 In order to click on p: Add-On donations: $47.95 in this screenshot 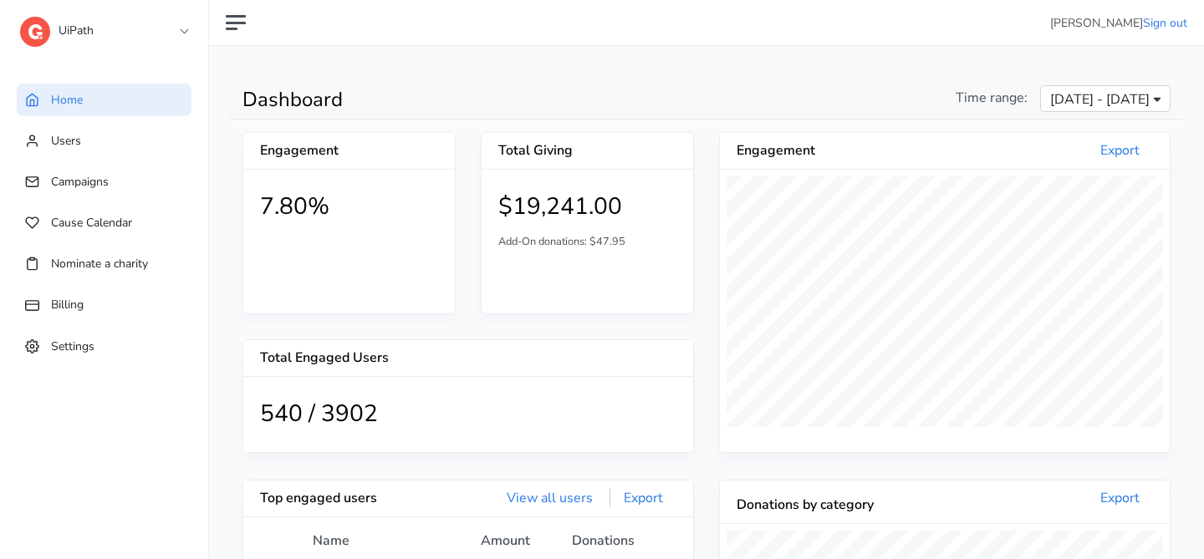, I will do `click(587, 242)`.